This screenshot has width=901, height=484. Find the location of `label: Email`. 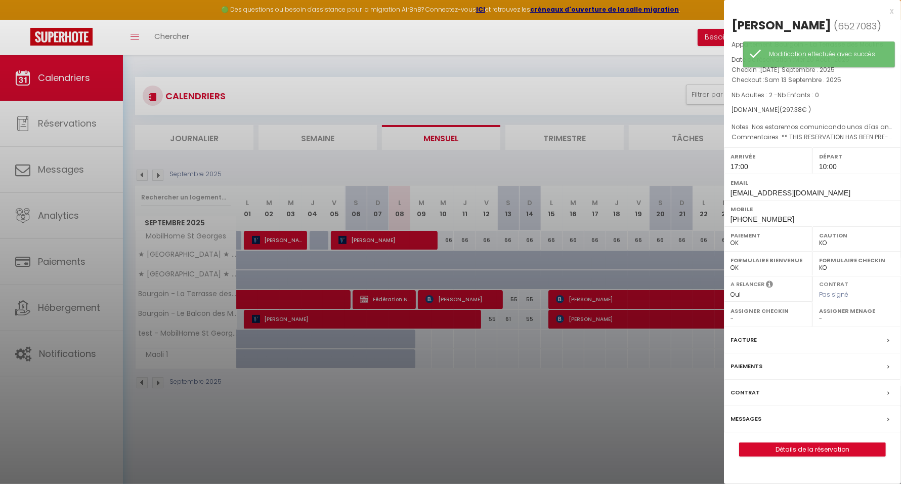

label: Email is located at coordinates (813, 183).